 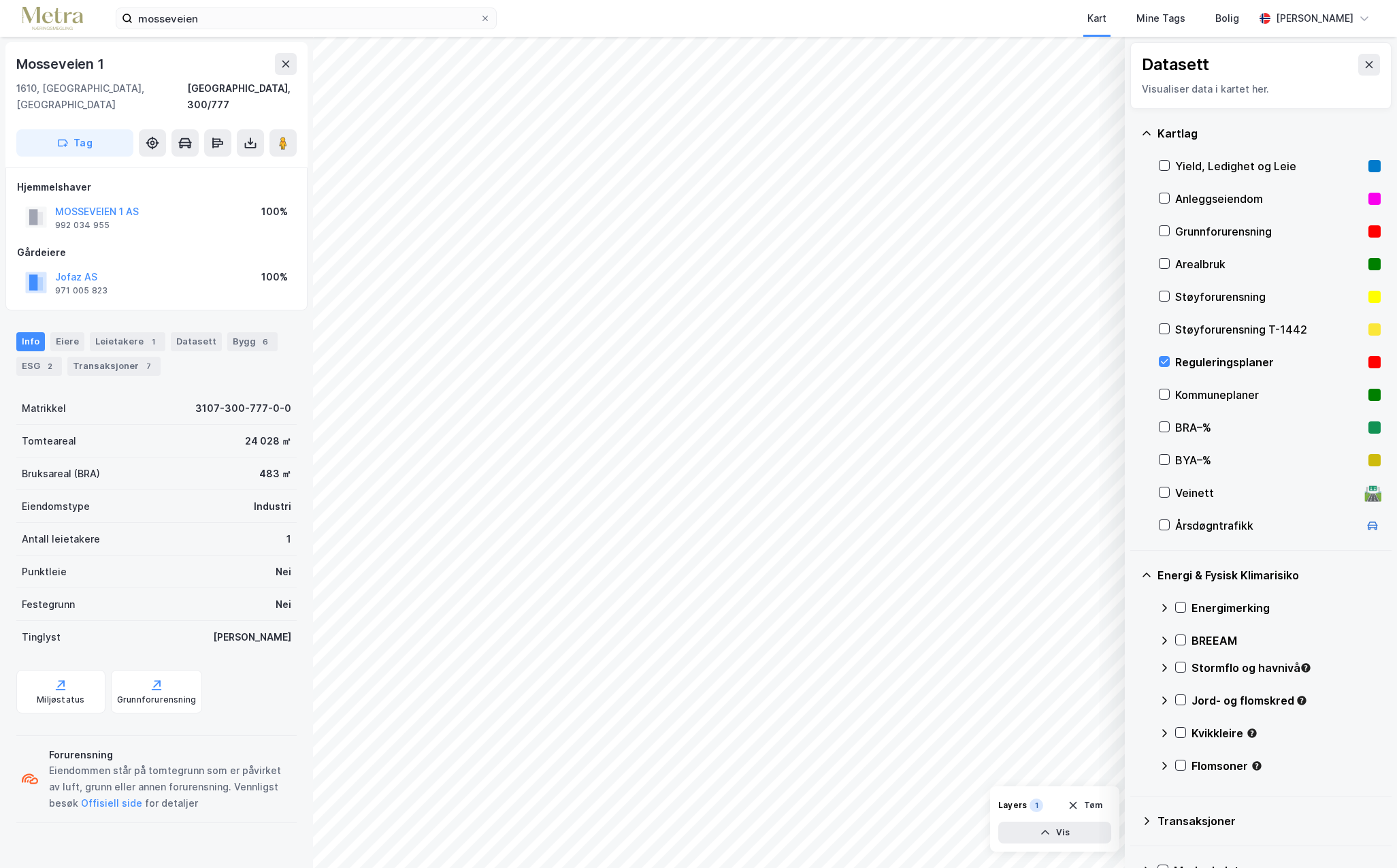 What do you see at coordinates (171, 787) in the screenshot?
I see `div: Eiendommen står på tomtegrunn som er påvirket av luft, grunn eller annen forurensning. Vennligst ...` at bounding box center [171, 787].